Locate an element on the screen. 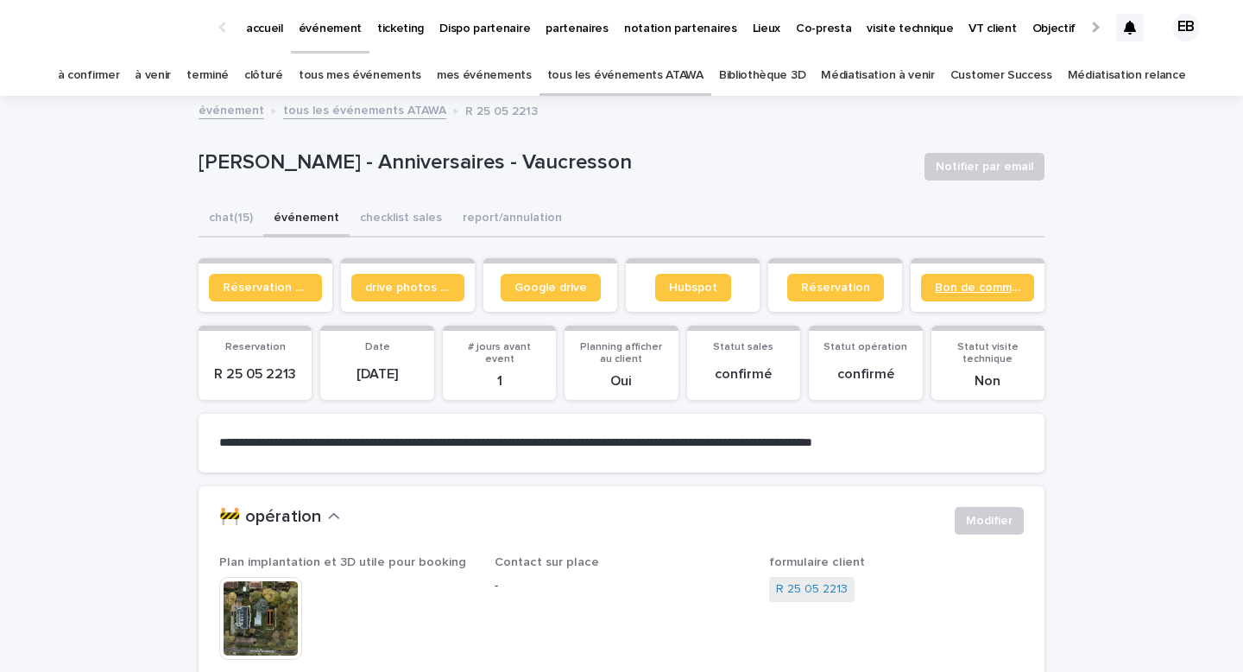  a: Médiatisation relance is located at coordinates (1126, 75).